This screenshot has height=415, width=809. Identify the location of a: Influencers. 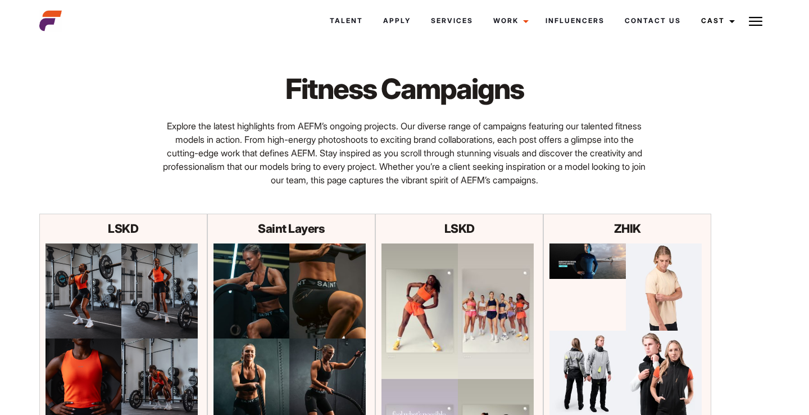
(575, 21).